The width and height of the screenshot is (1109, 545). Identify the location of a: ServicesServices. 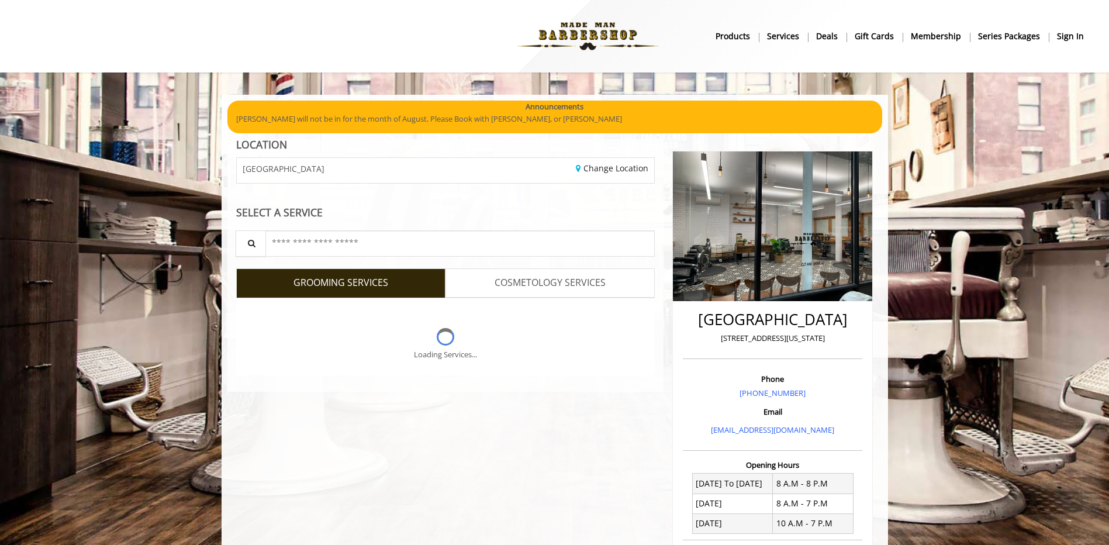
(783, 36).